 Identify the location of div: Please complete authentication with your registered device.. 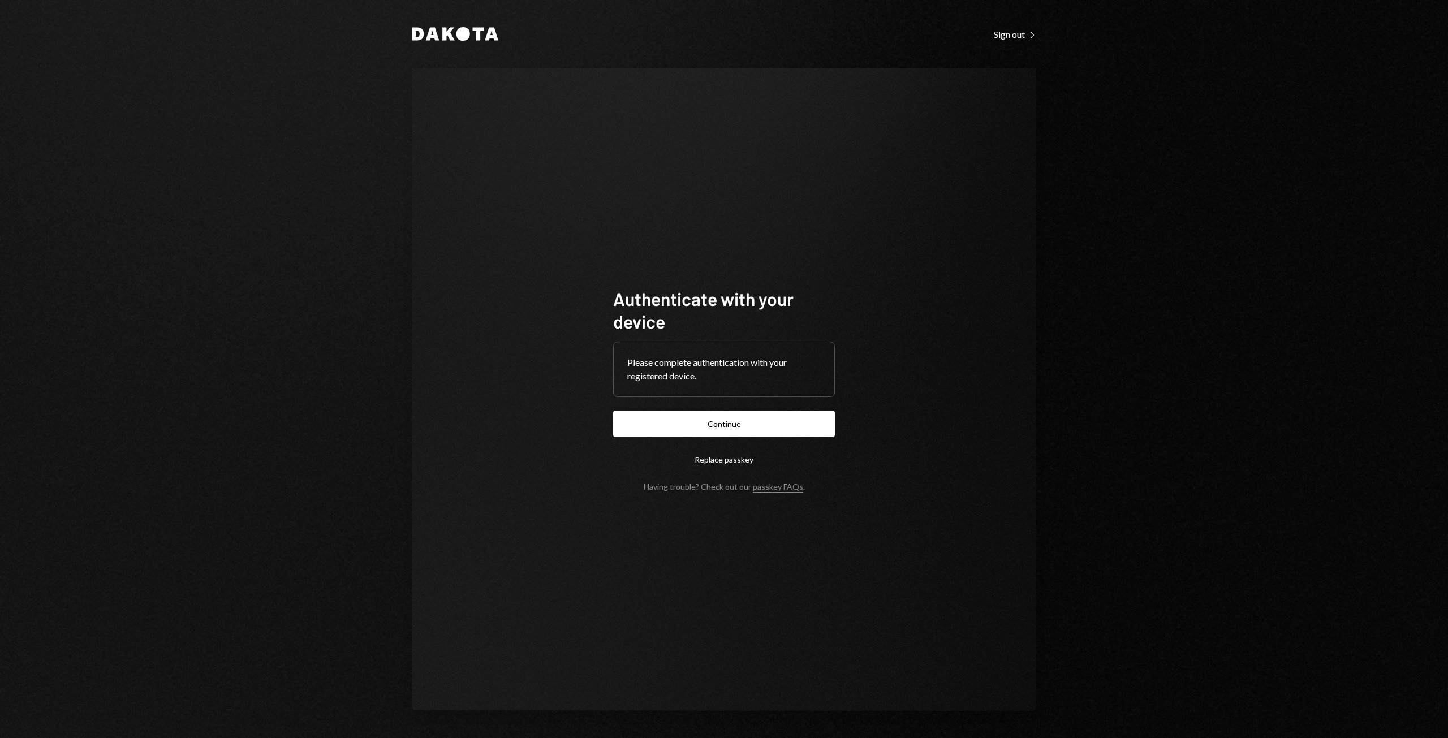
(724, 369).